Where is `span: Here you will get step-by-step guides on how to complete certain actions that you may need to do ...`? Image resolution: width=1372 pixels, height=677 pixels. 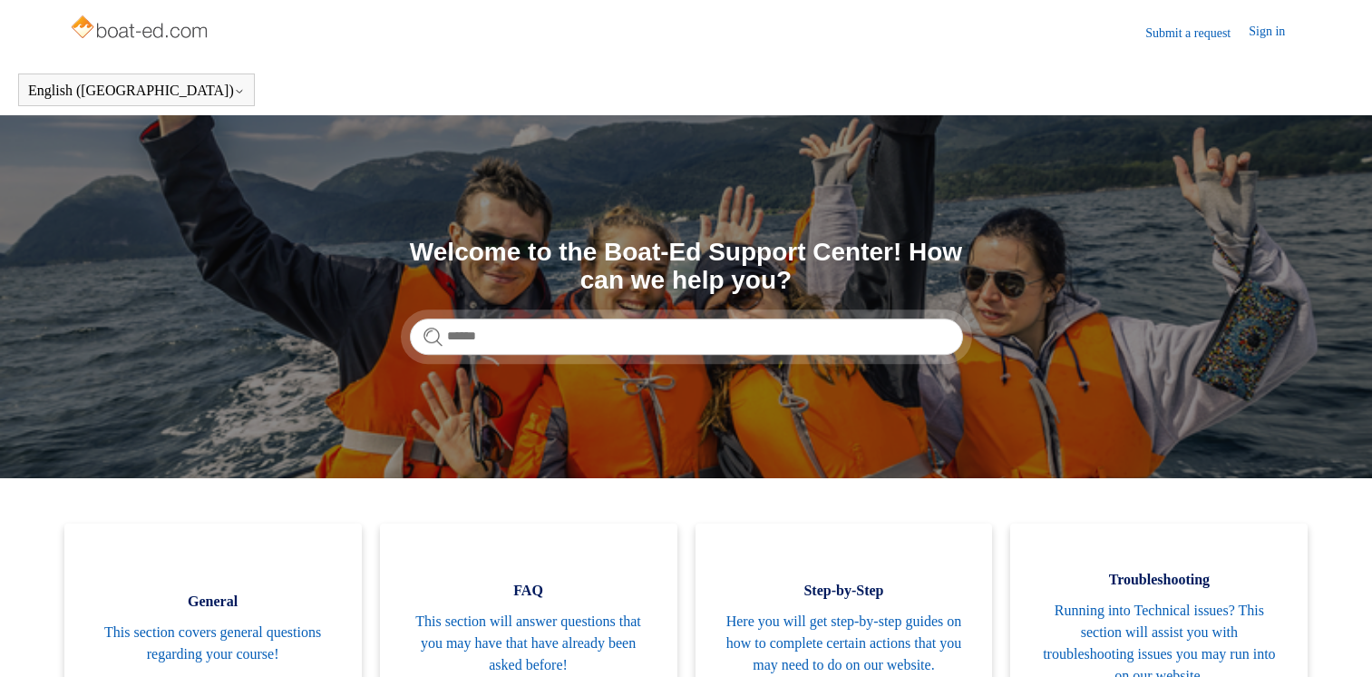
span: Here you will get step-by-step guides on how to complete certain actions that you may need to do ... is located at coordinates (844, 643).